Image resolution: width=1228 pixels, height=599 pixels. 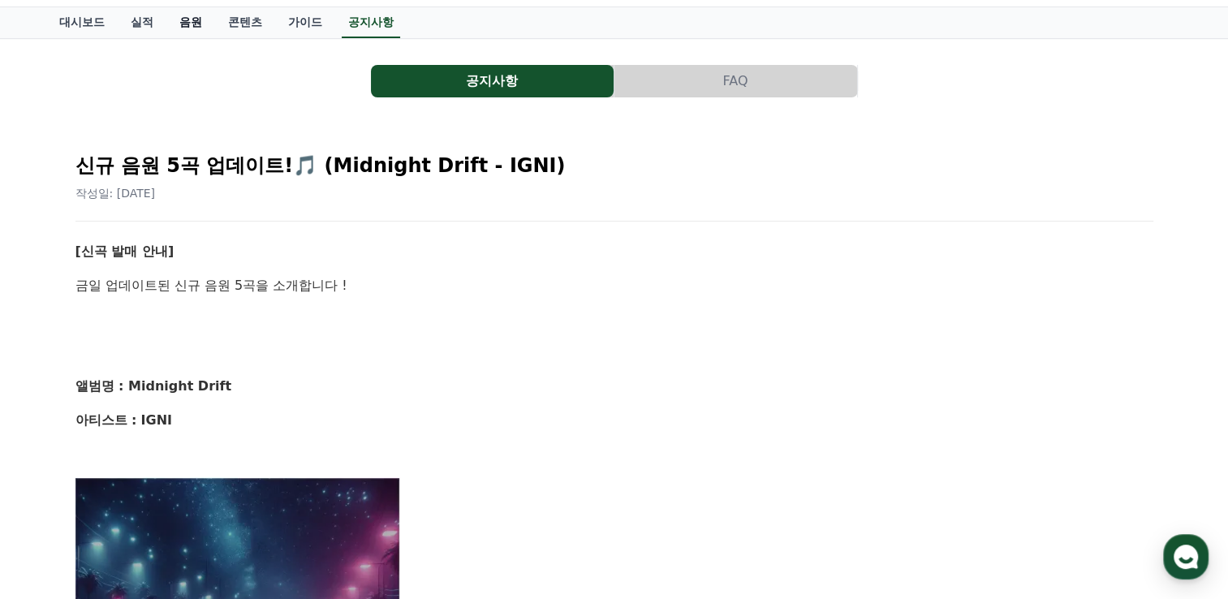 What do you see at coordinates (736, 81) in the screenshot?
I see `a: FAQ` at bounding box center [736, 81].